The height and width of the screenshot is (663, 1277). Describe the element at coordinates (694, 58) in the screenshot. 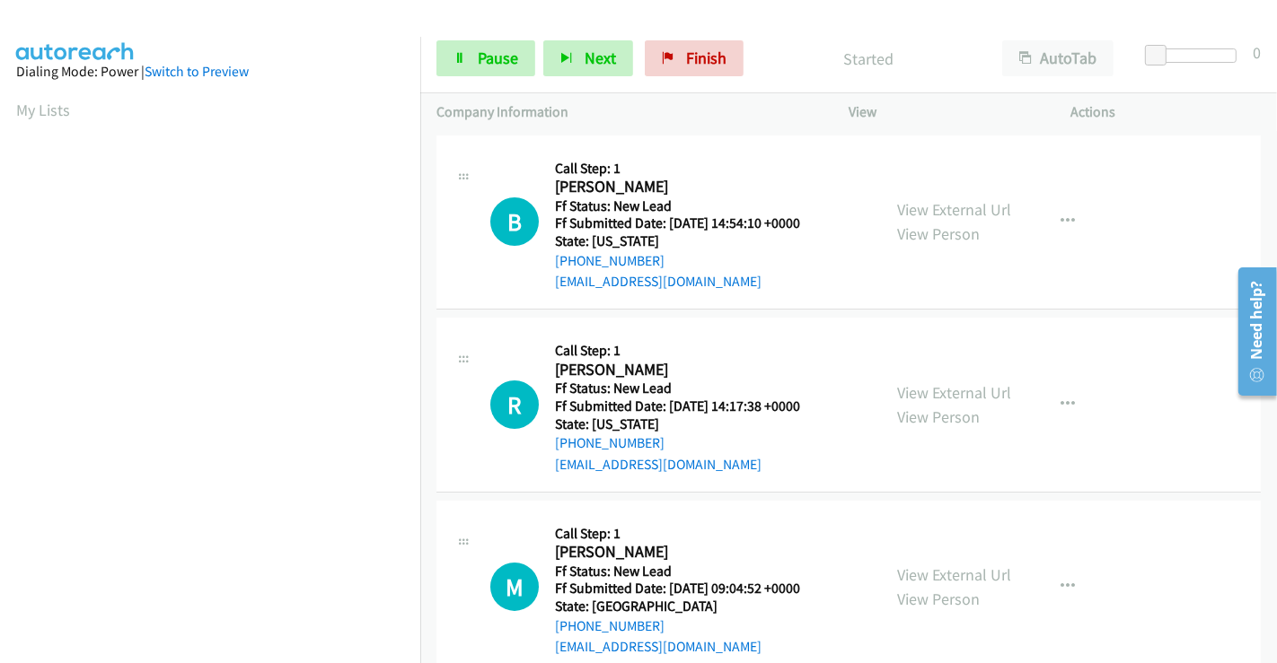

I see `a: Finish` at that location.